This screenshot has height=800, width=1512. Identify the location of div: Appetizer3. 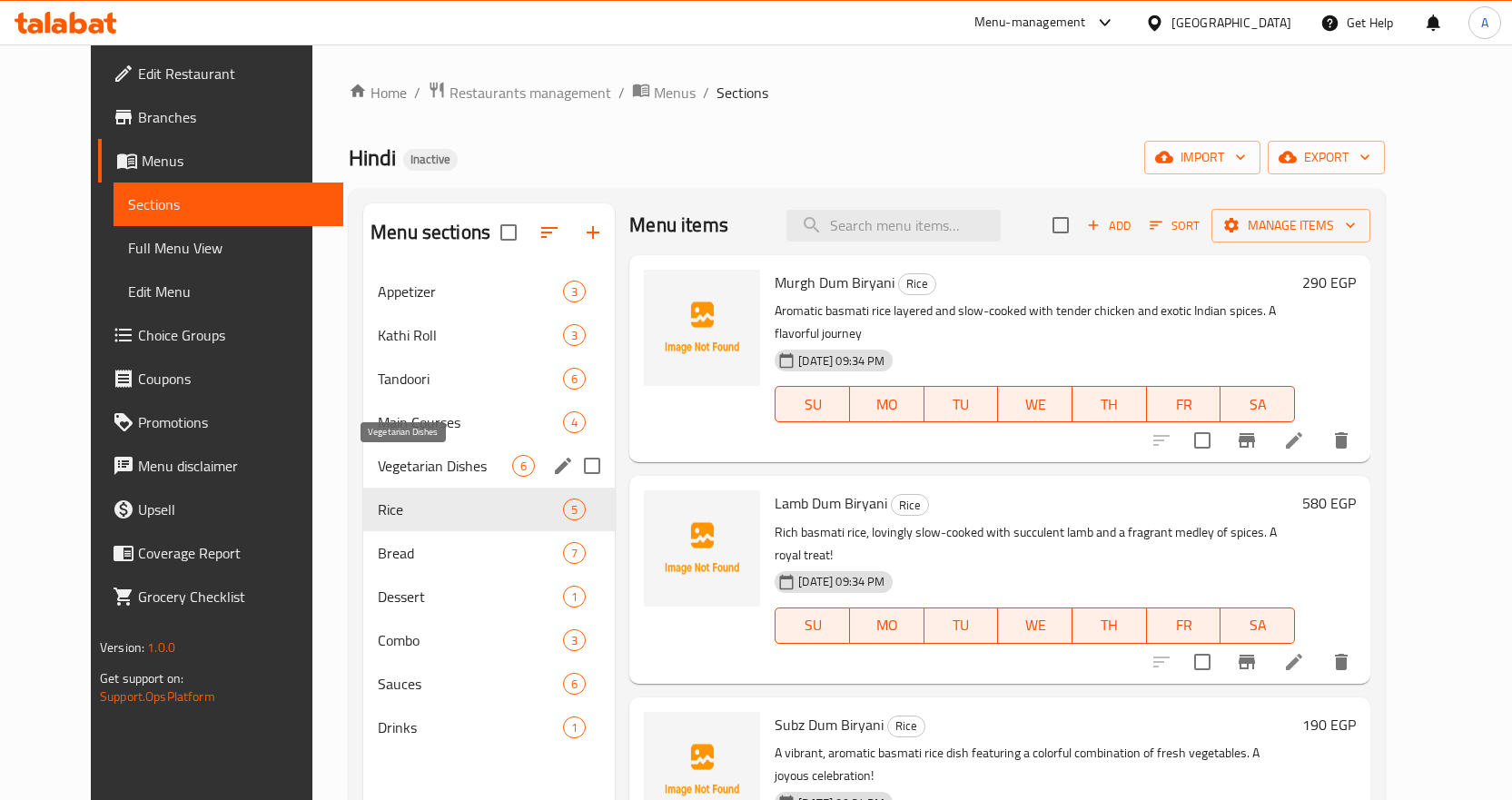
(489, 292).